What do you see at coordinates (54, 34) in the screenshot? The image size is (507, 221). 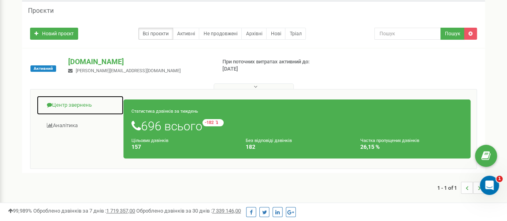 I see `a: Новий проєкт` at bounding box center [54, 34].